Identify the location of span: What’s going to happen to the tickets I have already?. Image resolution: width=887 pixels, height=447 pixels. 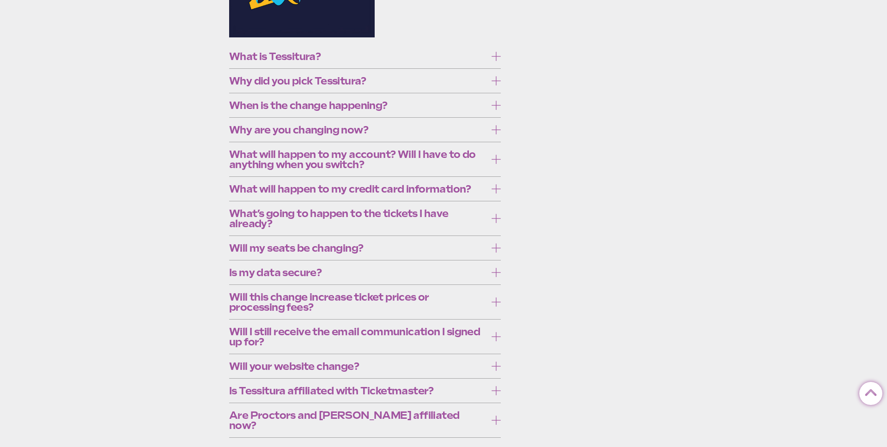
(358, 219).